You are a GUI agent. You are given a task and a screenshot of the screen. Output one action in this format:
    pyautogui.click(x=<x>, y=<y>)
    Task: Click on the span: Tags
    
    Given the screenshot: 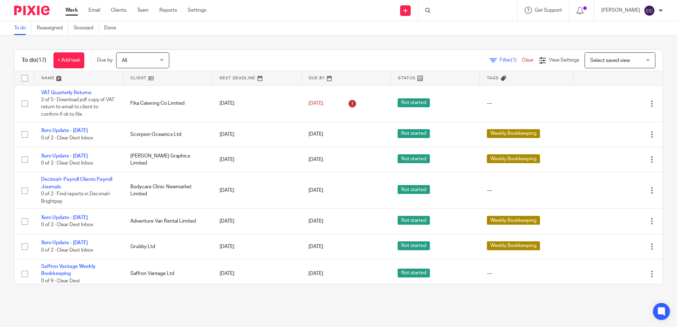 What is the action you would take?
    pyautogui.click(x=493, y=78)
    